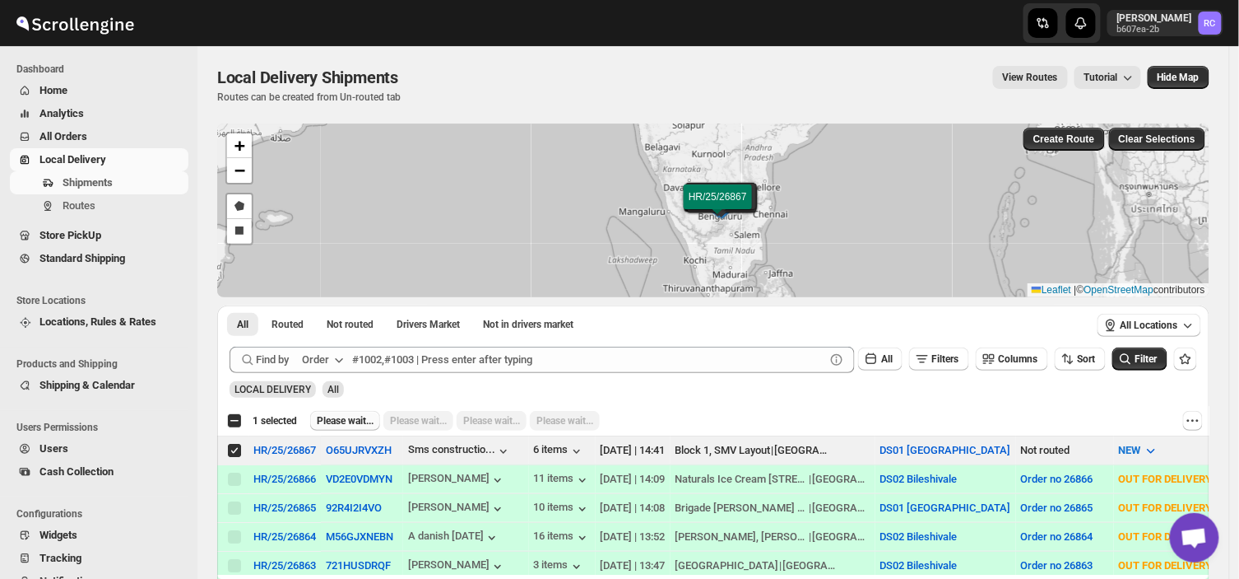  Describe the element at coordinates (939, 359) in the screenshot. I see `button: Filters` at that location.